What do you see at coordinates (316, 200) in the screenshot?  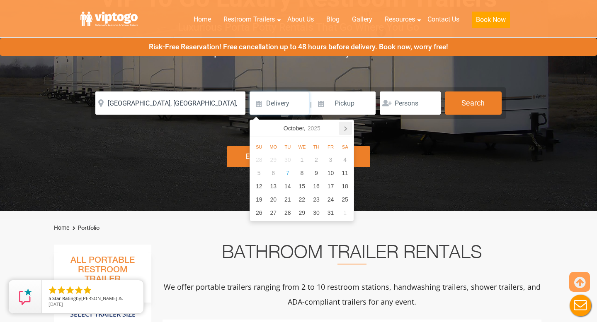 I see `div: 23` at bounding box center [316, 200].